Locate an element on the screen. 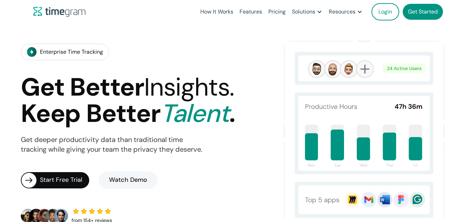 Image resolution: width=469 pixels, height=222 pixels. div: Resources is located at coordinates (342, 12).